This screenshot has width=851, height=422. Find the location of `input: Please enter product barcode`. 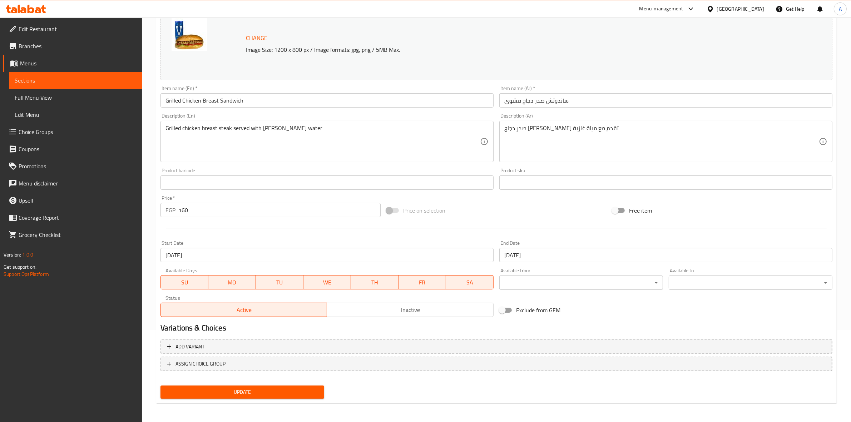

input: Please enter product barcode is located at coordinates (327, 183).